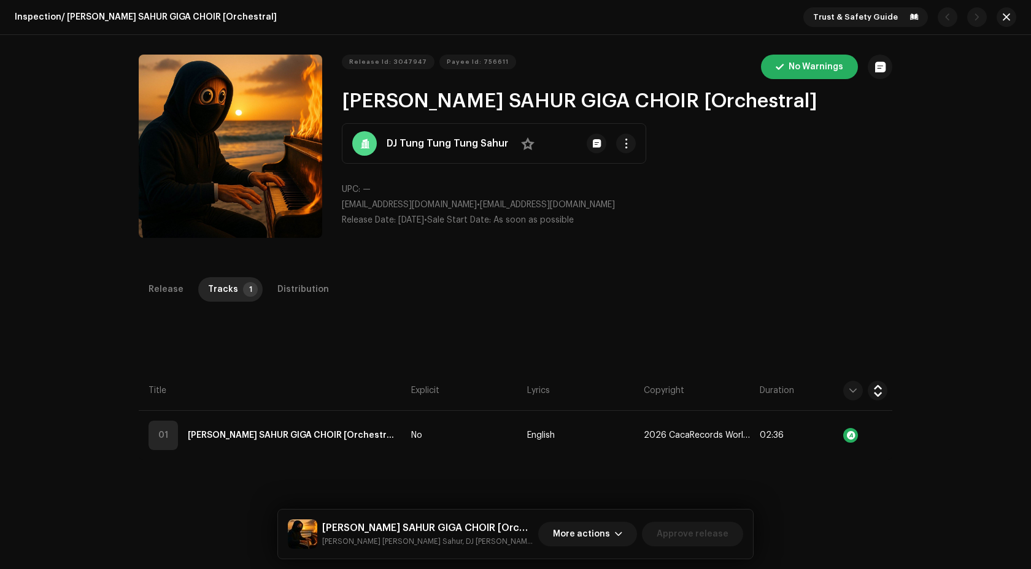 Image resolution: width=1031 pixels, height=569 pixels. Describe the element at coordinates (692, 534) in the screenshot. I see `button: Approve release` at that location.